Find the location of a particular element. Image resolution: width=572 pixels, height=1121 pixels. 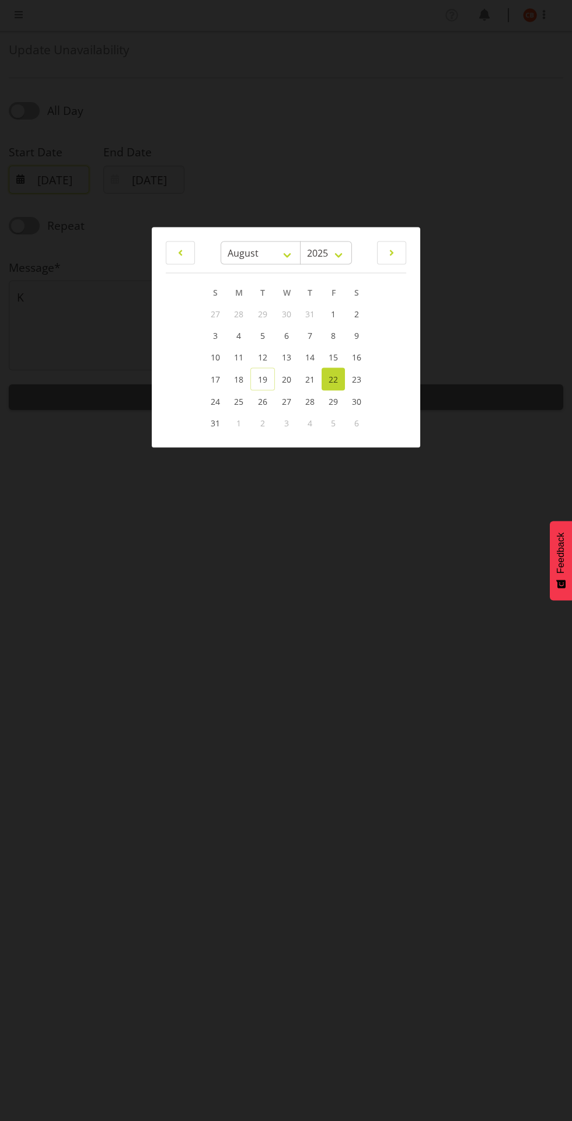

a: 23 is located at coordinates (356, 379).